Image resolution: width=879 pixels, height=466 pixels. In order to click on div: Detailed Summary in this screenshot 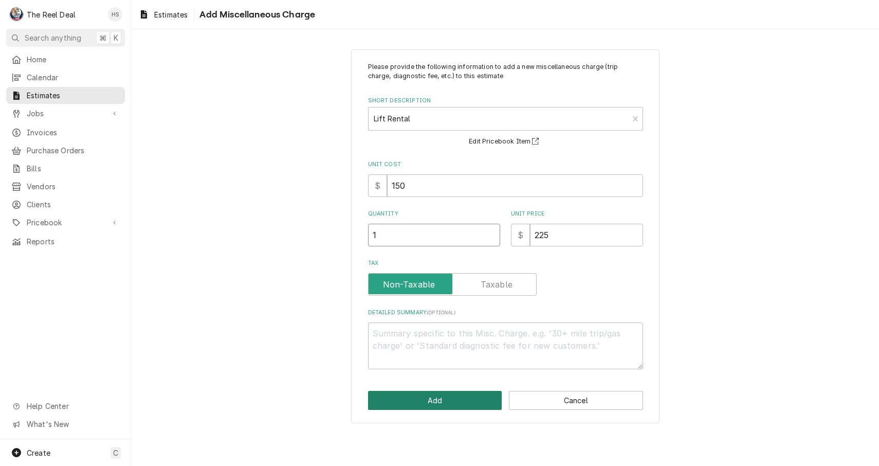, I will do `click(505, 339)`.